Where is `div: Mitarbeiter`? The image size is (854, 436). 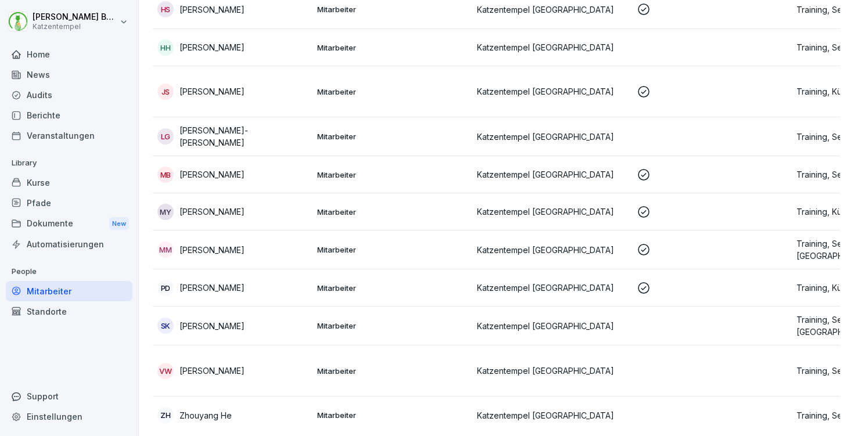 div: Mitarbeiter is located at coordinates (69, 291).